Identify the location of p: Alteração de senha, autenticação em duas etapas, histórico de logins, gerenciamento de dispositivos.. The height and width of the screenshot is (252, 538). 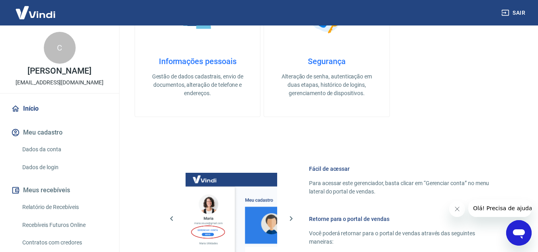
(327, 85).